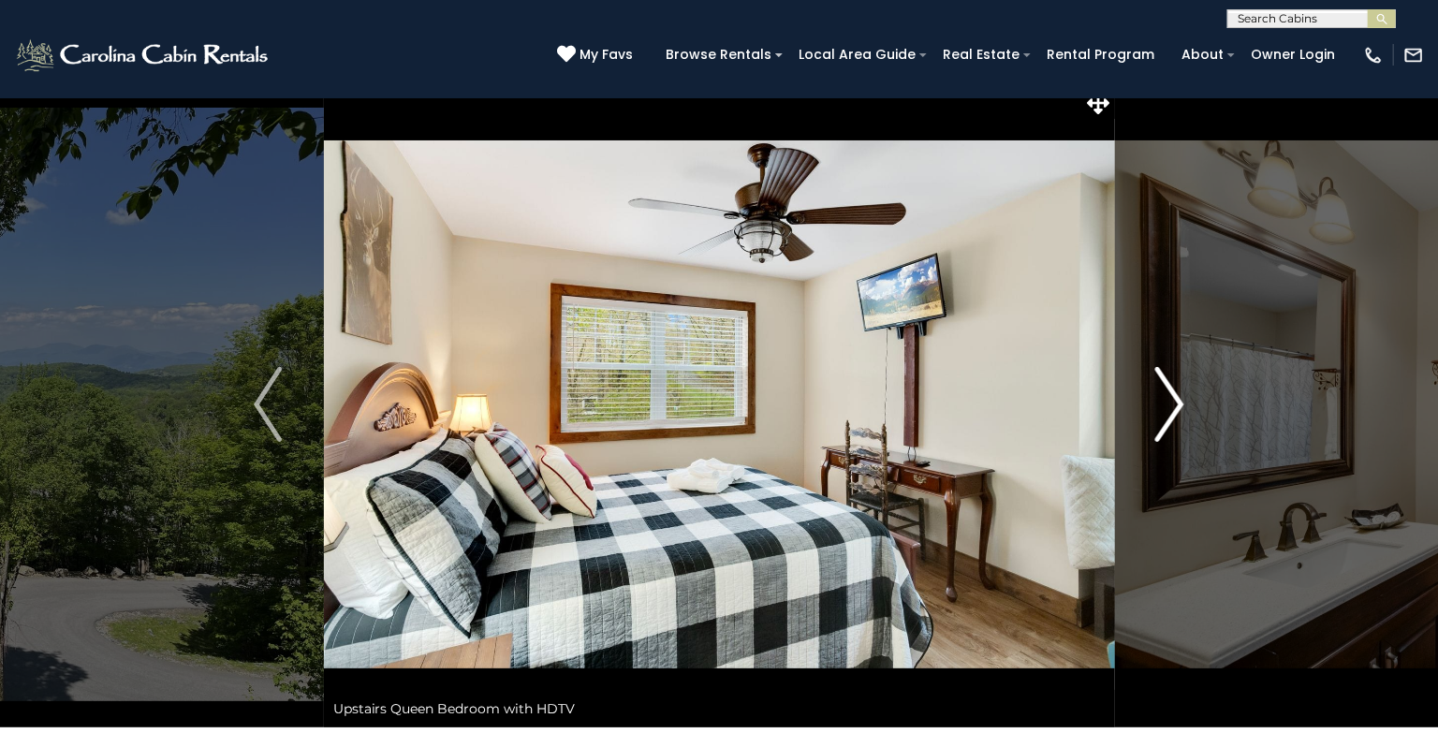  I want to click on a: My Favs, so click(597, 55).